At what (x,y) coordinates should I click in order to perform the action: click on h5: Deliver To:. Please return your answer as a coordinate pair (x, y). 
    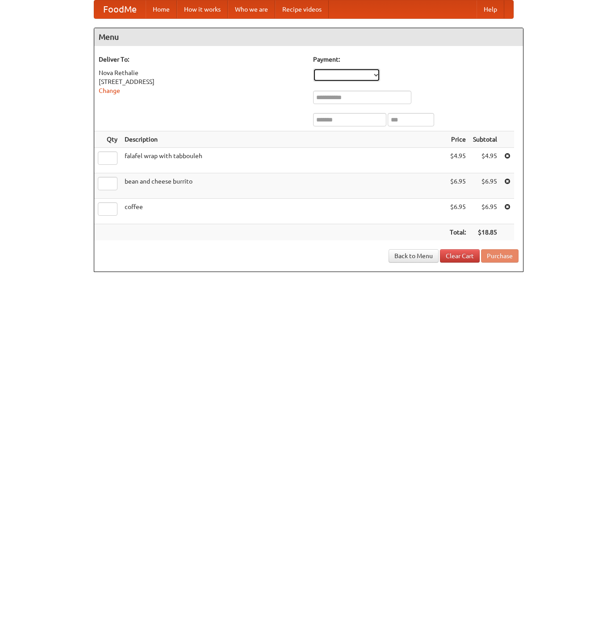
    Looking at the image, I should click on (201, 59).